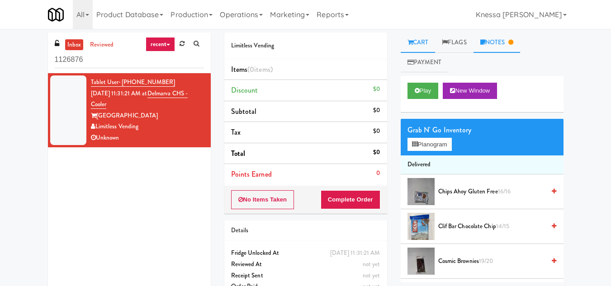  I want to click on div: 0, so click(378, 173).